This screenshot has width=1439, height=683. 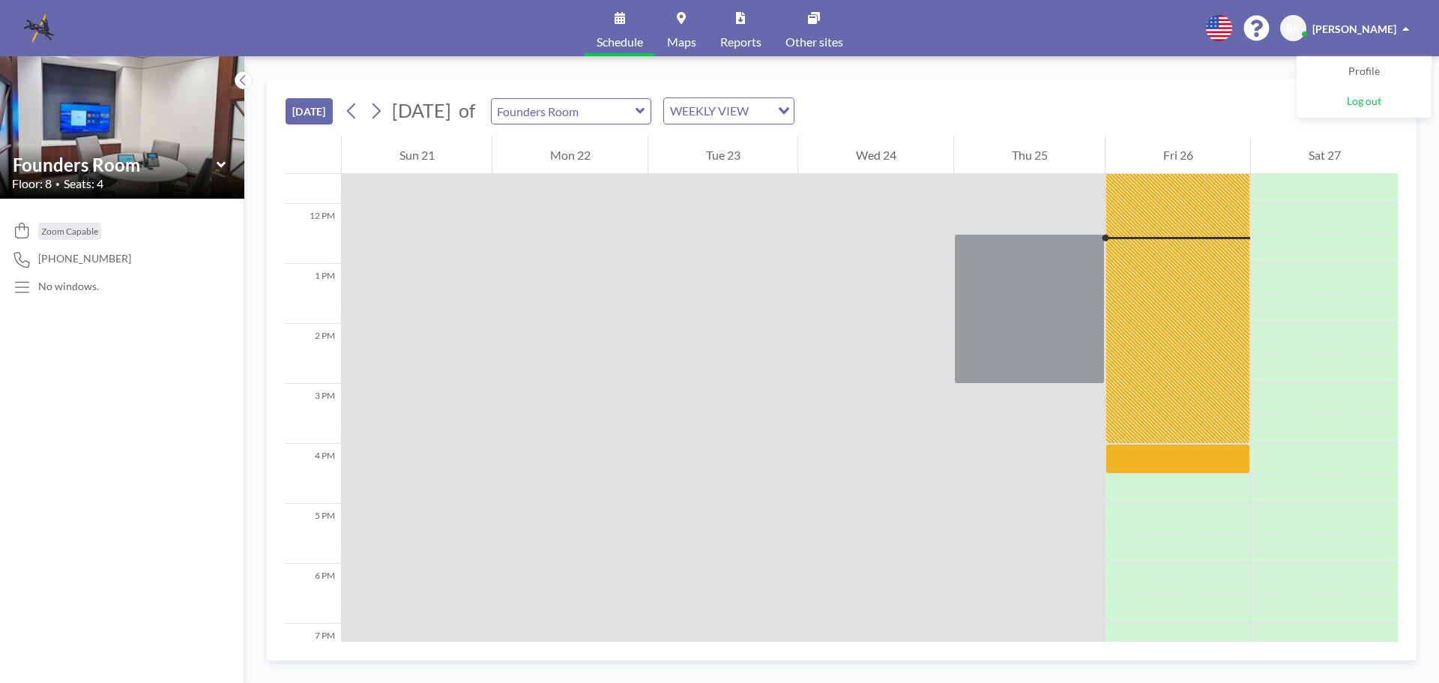 What do you see at coordinates (313, 414) in the screenshot?
I see `div: 3 PM` at bounding box center [313, 414].